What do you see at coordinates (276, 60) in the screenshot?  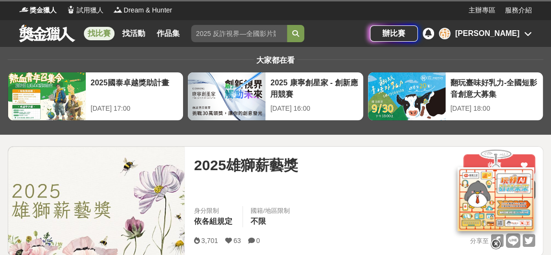 I see `span: 大家都在看` at bounding box center [276, 60].